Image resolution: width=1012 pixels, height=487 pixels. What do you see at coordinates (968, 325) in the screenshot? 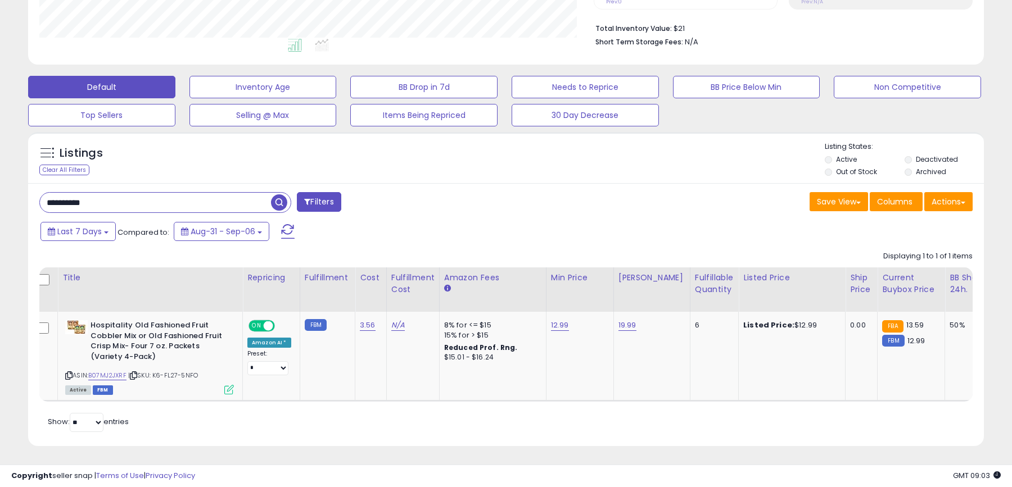
I see `div: 50%` at bounding box center [968, 325].